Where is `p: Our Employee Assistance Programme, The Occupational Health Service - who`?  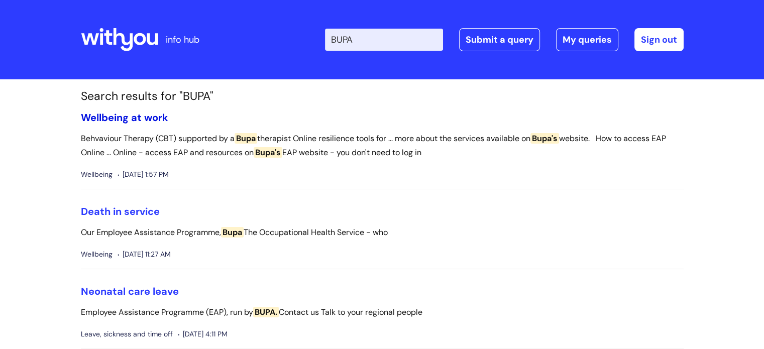
p: Our Employee Assistance Programme, The Occupational Health Service - who is located at coordinates (382, 232).